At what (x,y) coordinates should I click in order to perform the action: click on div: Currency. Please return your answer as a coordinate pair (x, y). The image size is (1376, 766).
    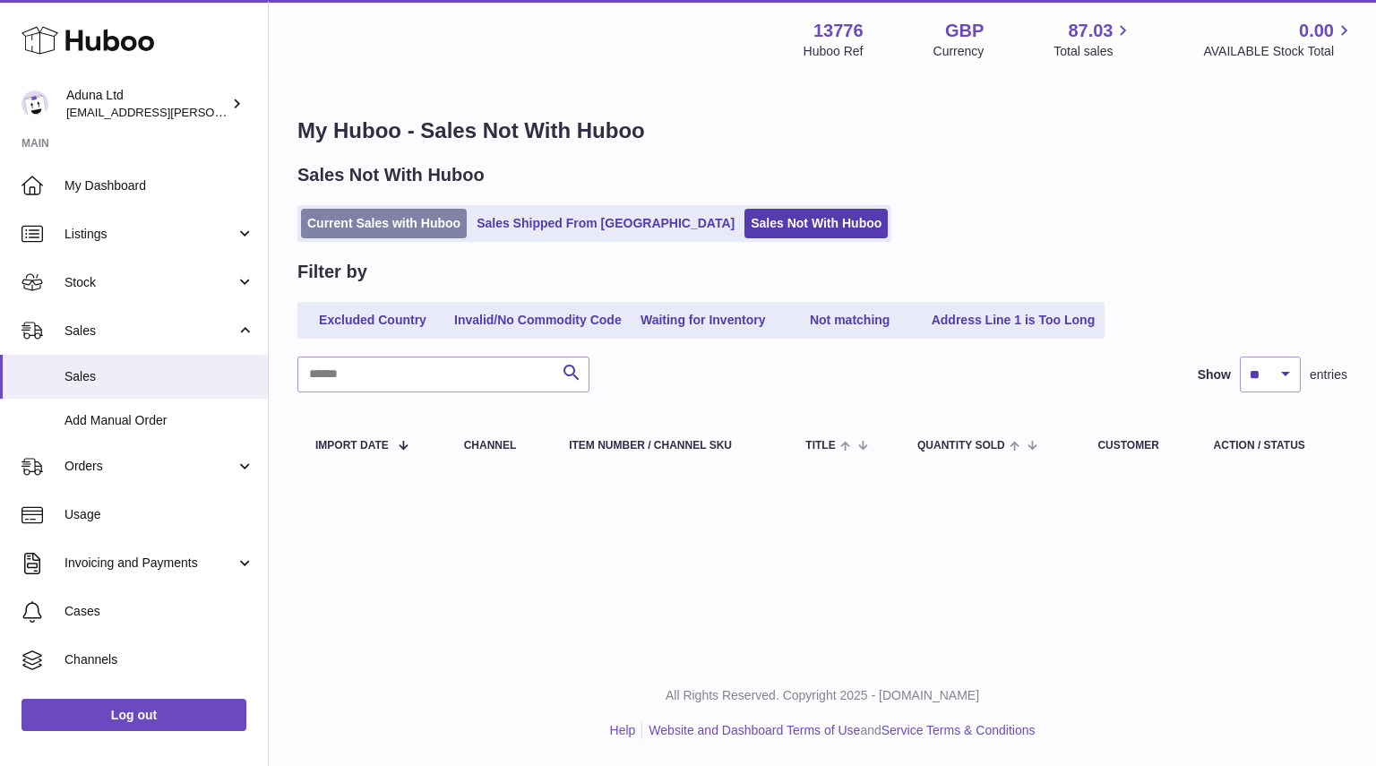
    Looking at the image, I should click on (959, 51).